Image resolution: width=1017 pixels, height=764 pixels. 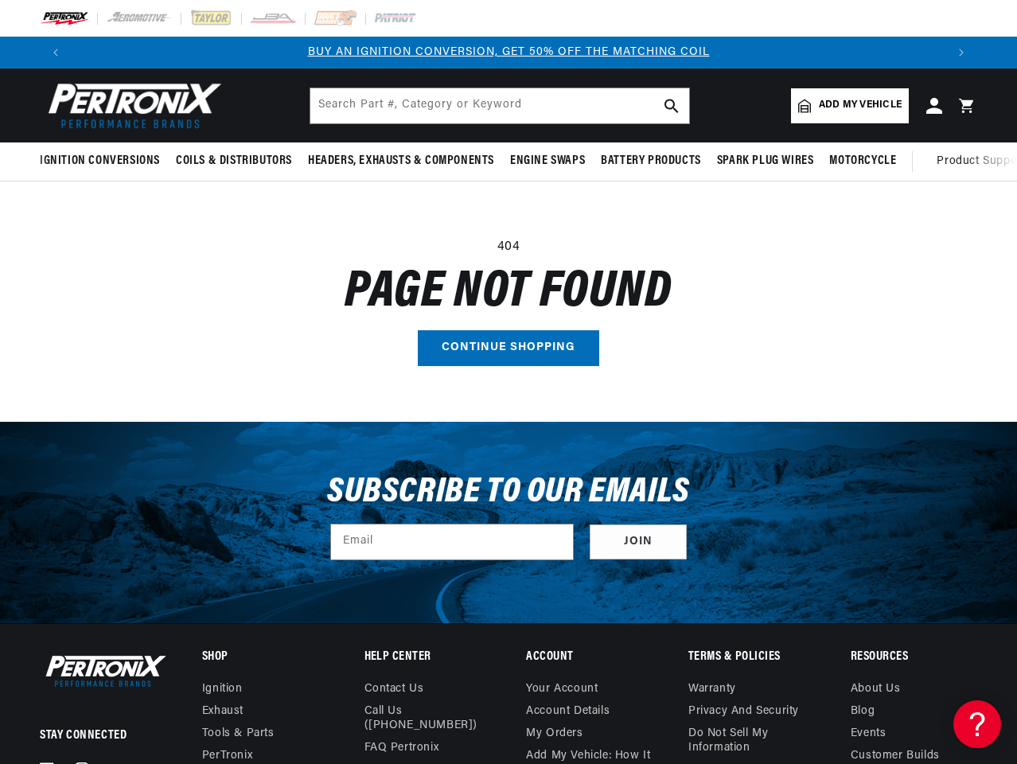 What do you see at coordinates (713, 691) in the screenshot?
I see `a: Warranty` at bounding box center [713, 691].